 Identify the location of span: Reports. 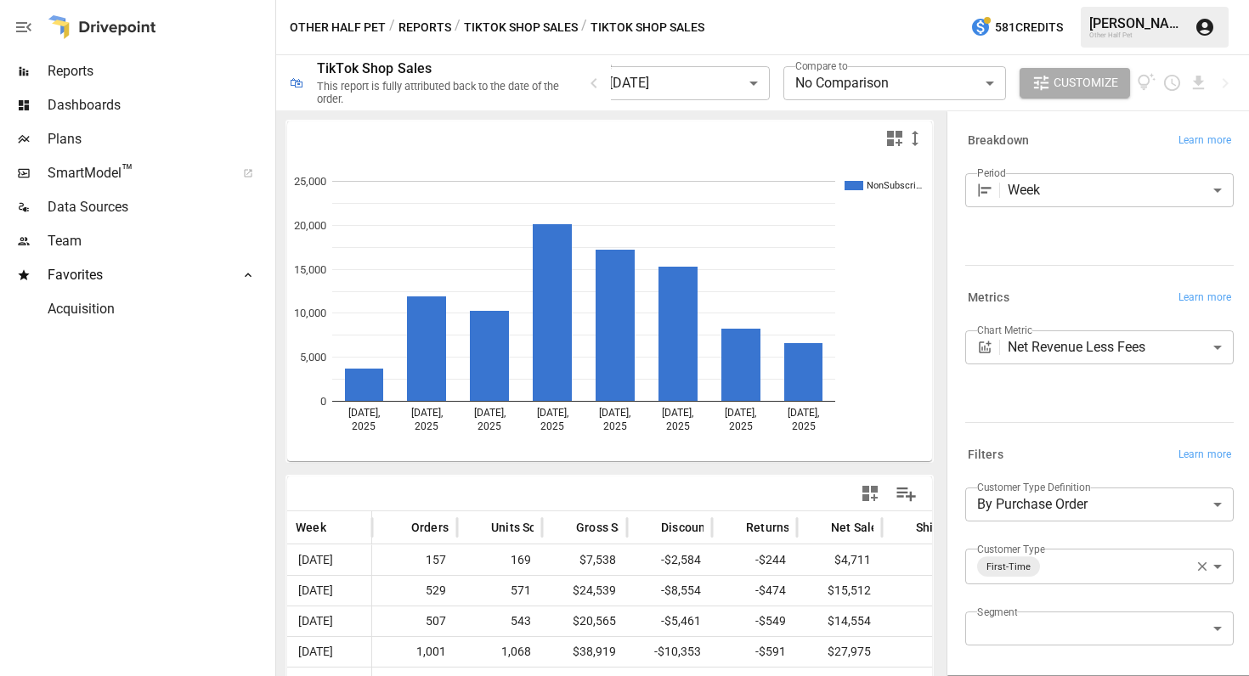
(160, 71).